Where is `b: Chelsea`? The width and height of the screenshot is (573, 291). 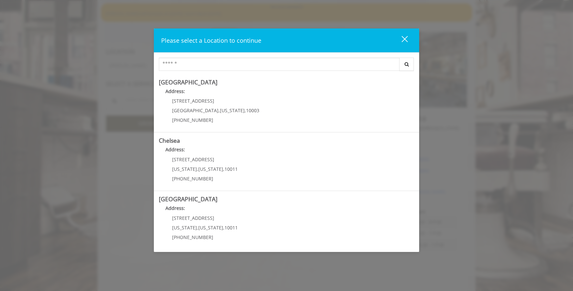 b: Chelsea is located at coordinates (169, 141).